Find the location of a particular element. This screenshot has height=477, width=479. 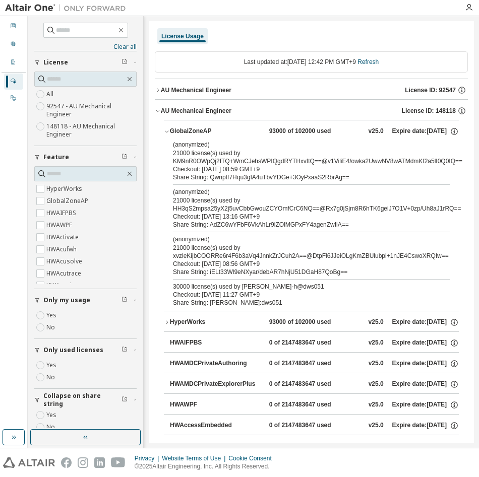

label: HWAWPF is located at coordinates (60, 225).